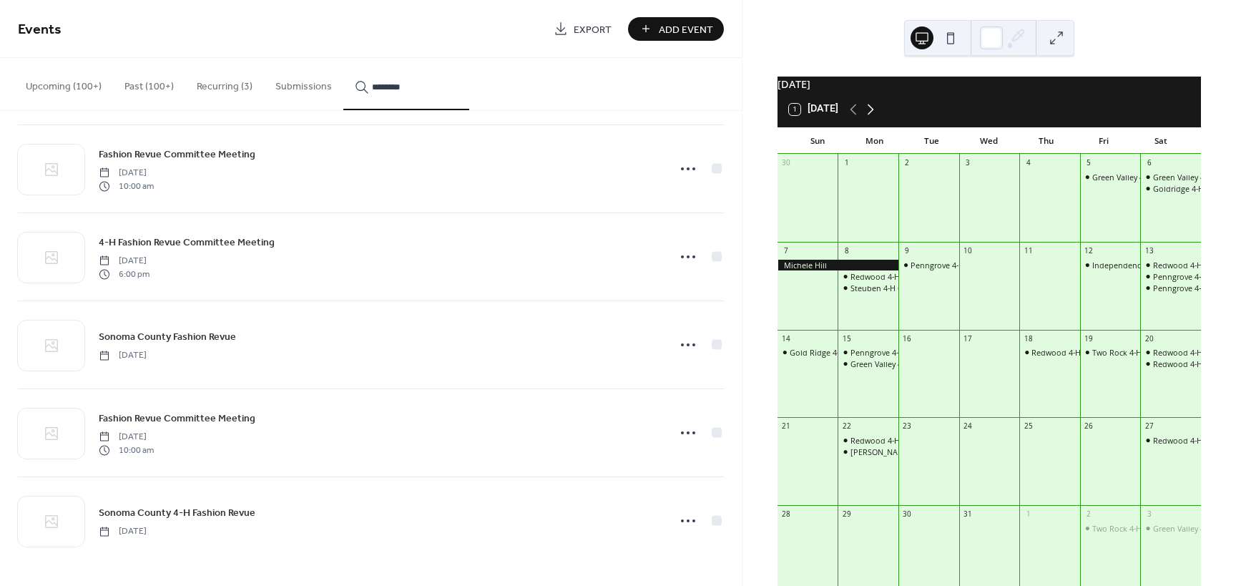 Image resolution: width=1236 pixels, height=586 pixels. What do you see at coordinates (875, 141) in the screenshot?
I see `div: Mon` at bounding box center [875, 141].